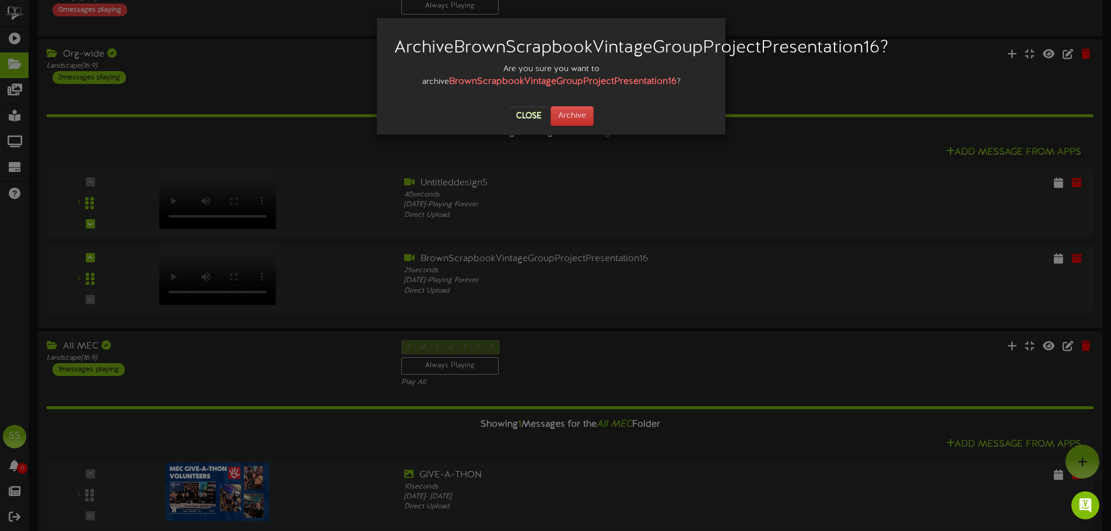 The height and width of the screenshot is (531, 1111). Describe the element at coordinates (1085, 506) in the screenshot. I see `div: Open Intercom Messenger` at that location.